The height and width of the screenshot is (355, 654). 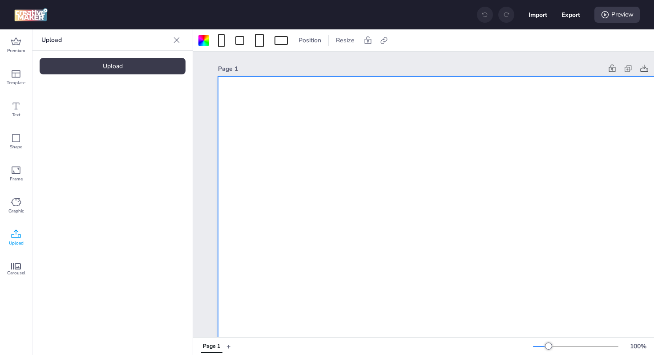 I want to click on button: Export, so click(x=571, y=15).